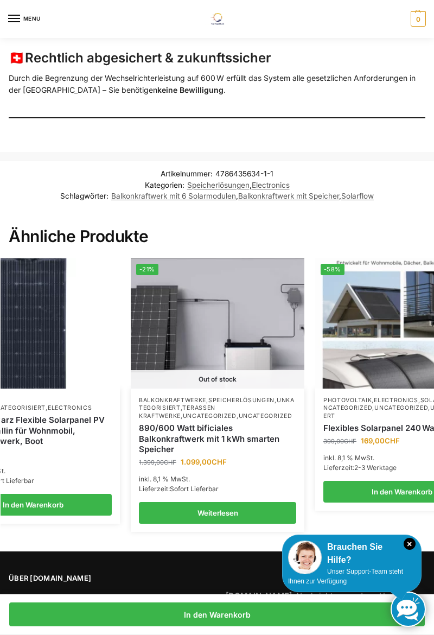 The image size is (434, 635). What do you see at coordinates (346, 576) in the screenshot?
I see `span: Unser Support-Team steht Ihnen zur Verfügung` at bounding box center [346, 576].